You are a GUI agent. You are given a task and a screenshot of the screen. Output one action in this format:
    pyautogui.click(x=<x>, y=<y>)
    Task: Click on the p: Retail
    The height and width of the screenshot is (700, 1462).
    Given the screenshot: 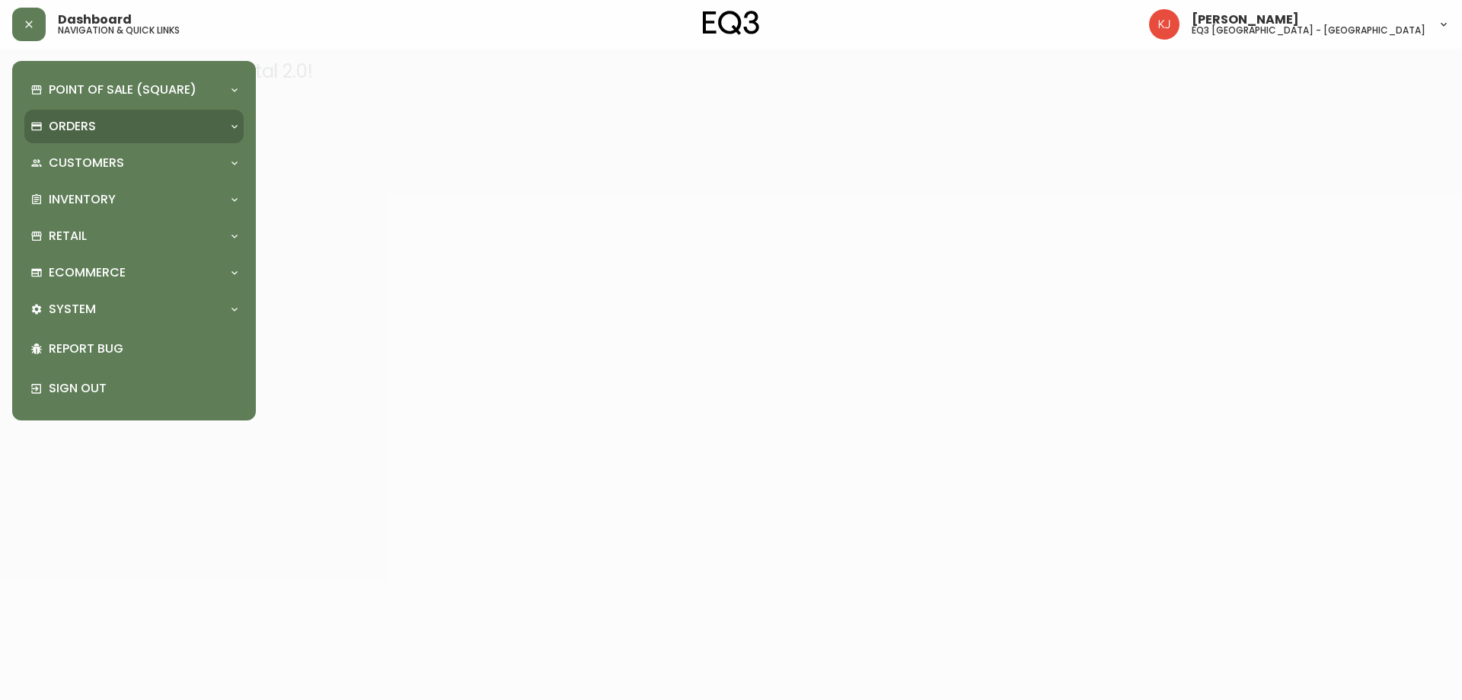 What is the action you would take?
    pyautogui.click(x=68, y=236)
    